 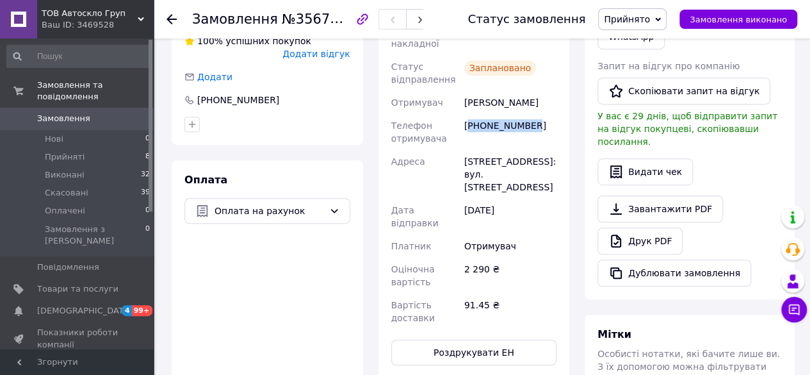 I want to click on span: Отримувач, so click(x=417, y=103).